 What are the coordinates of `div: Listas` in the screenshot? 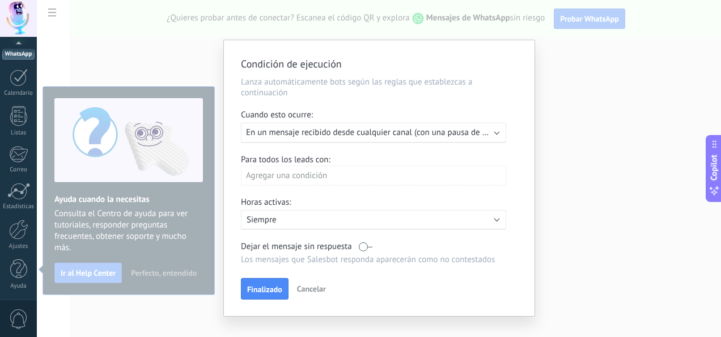 It's located at (19, 133).